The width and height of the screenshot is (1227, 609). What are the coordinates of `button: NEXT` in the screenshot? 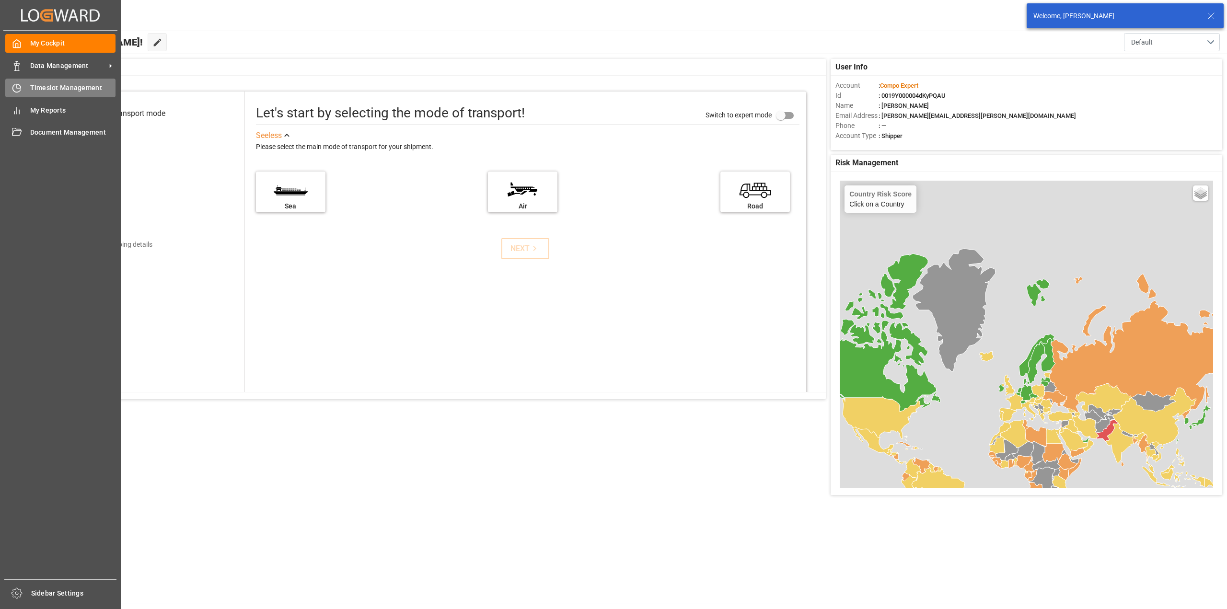 It's located at (525, 249).